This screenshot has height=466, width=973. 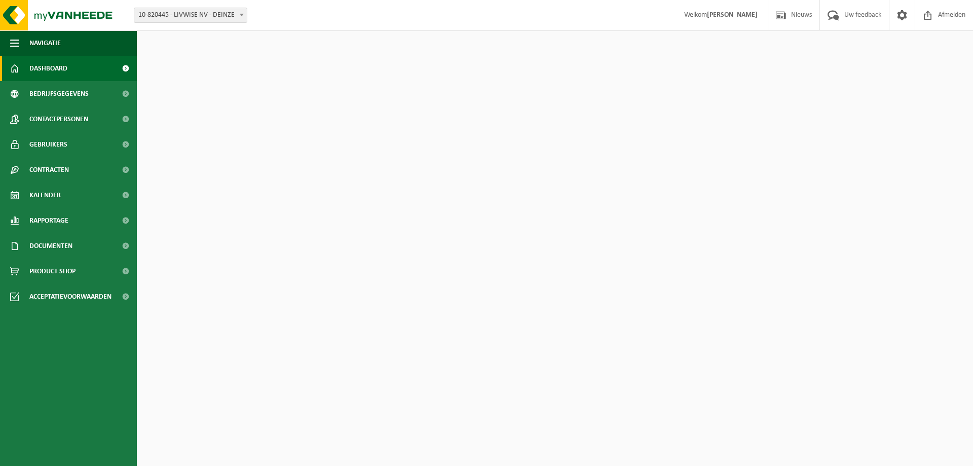 I want to click on span: 10-820445 - LIVWISE NV - DEINZE, so click(x=191, y=15).